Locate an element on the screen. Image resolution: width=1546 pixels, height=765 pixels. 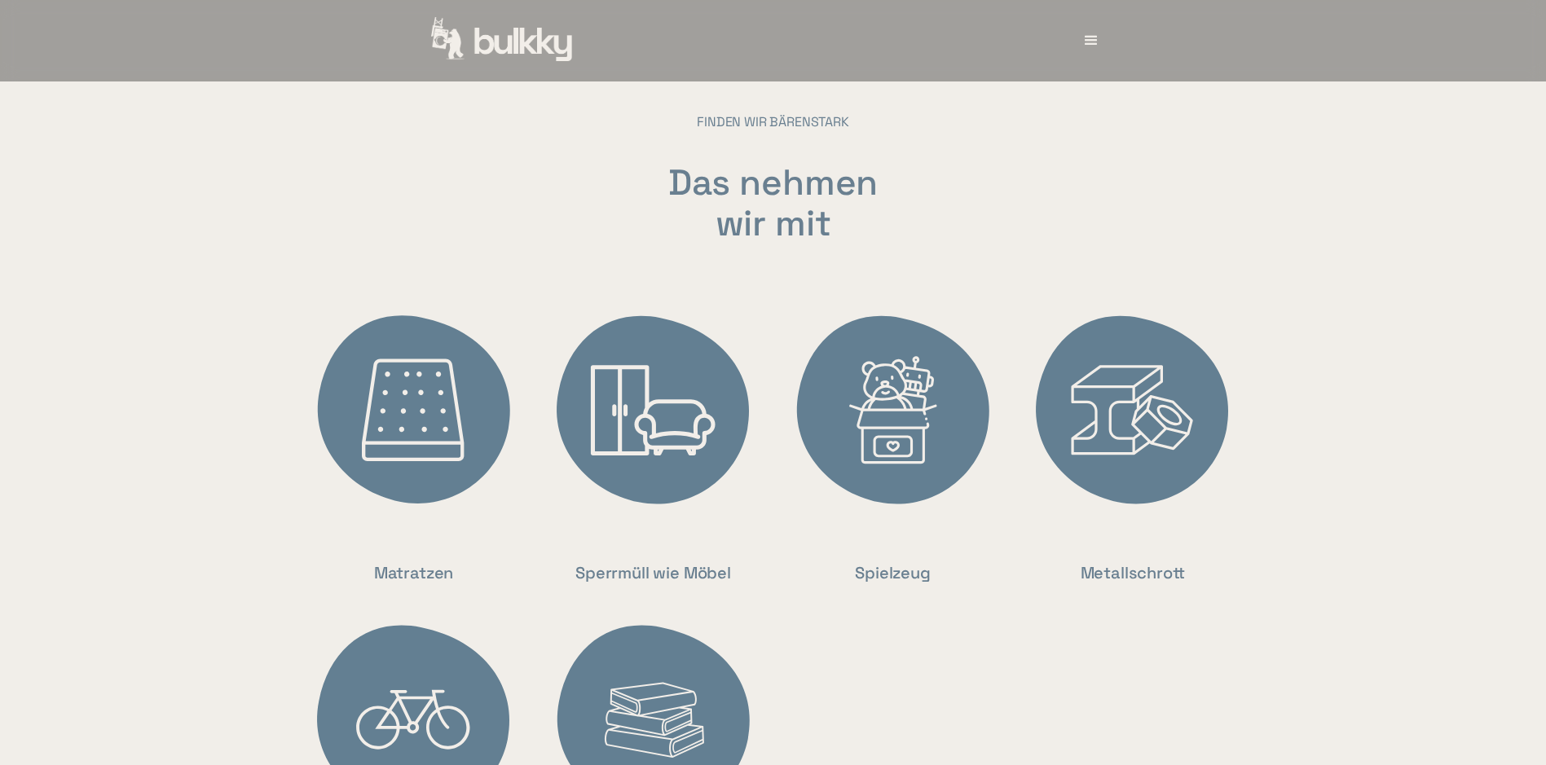
h2: Das nehmen wir mit is located at coordinates (772, 203).